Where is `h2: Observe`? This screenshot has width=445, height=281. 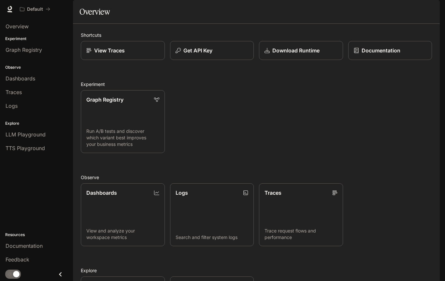
h2: Observe is located at coordinates (257, 177).